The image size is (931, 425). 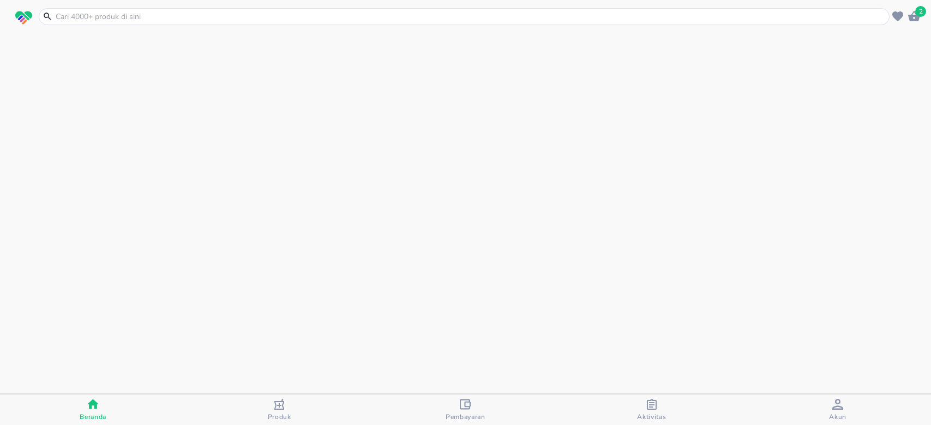 What do you see at coordinates (838, 417) in the screenshot?
I see `span: Akun` at bounding box center [838, 417].